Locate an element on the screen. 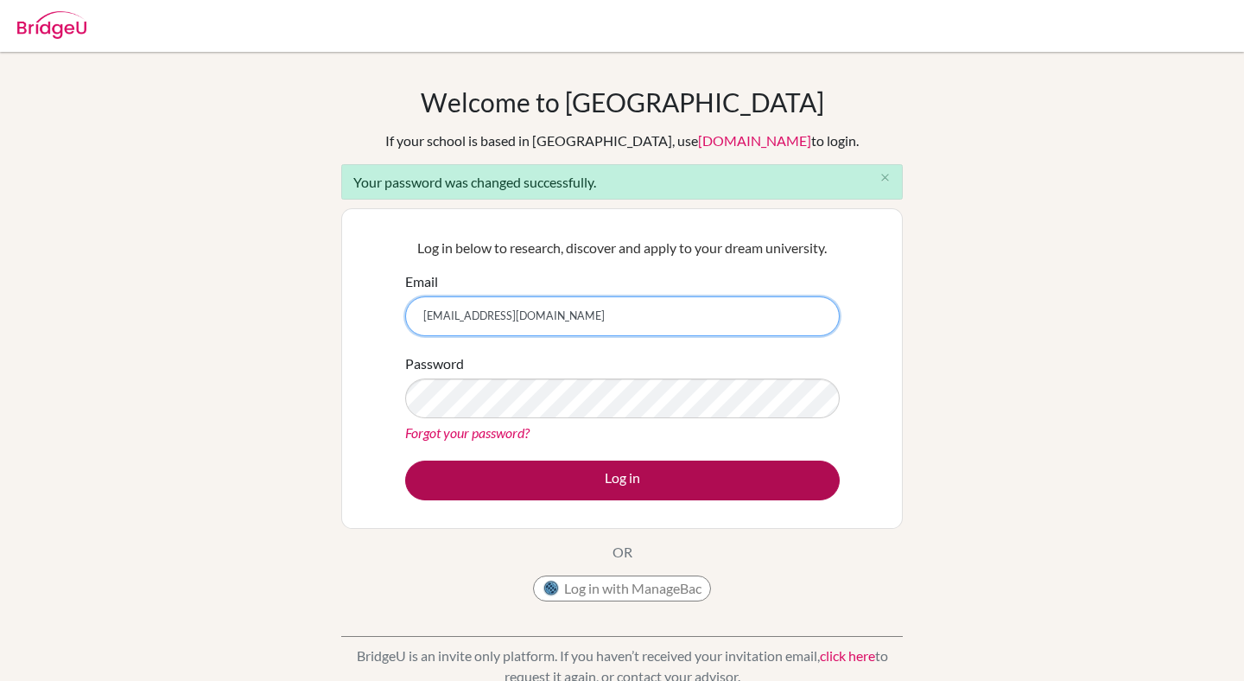 This screenshot has width=1244, height=681. div: Your password was changed successfully. is located at coordinates (622, 181).